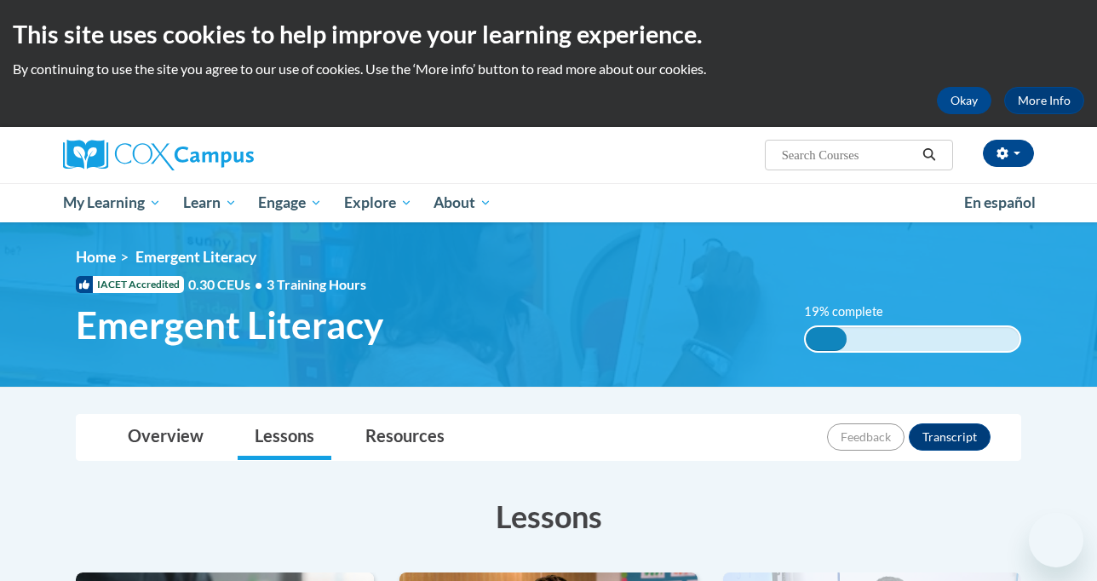 The height and width of the screenshot is (581, 1097). I want to click on span: Engage, so click(290, 203).